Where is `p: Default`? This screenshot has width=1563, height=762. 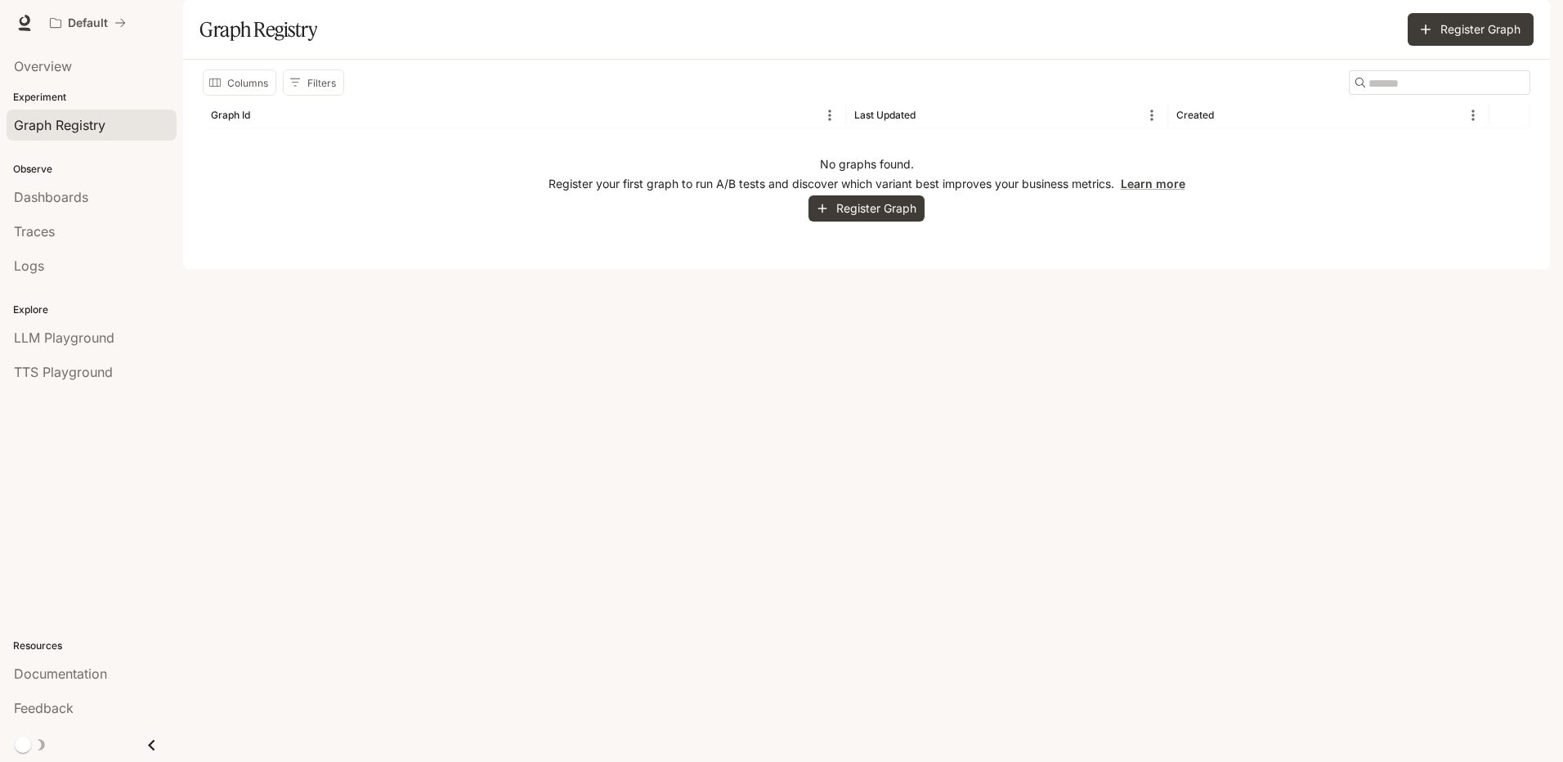 p: Default is located at coordinates (87, 23).